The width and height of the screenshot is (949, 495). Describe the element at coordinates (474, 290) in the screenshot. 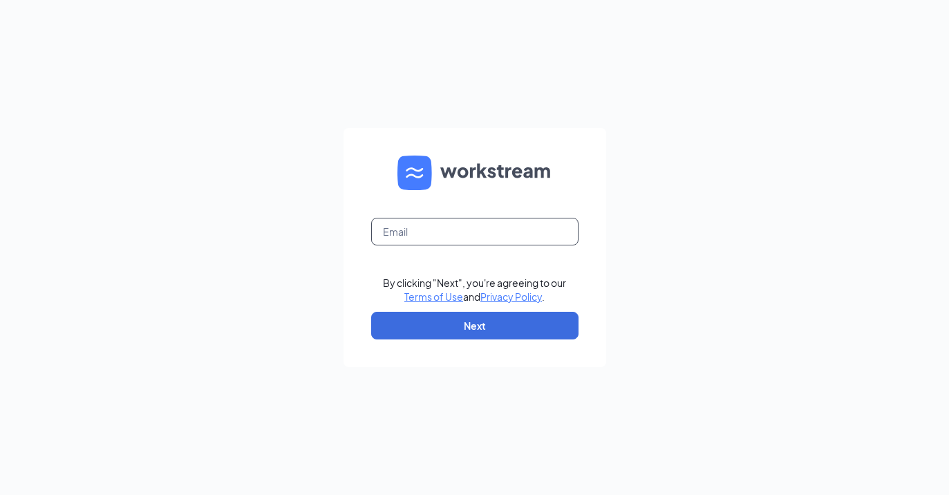

I see `div: By clicking "Next", you're agreeing to our and .` at that location.